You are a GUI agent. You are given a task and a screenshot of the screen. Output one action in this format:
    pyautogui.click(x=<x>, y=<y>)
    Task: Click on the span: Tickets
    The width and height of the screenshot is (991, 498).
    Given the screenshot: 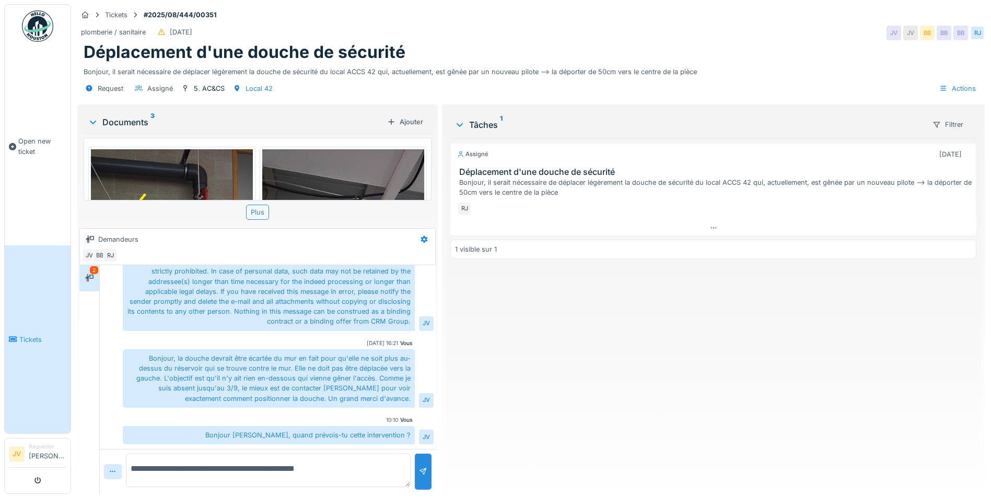 What is the action you would take?
    pyautogui.click(x=43, y=340)
    